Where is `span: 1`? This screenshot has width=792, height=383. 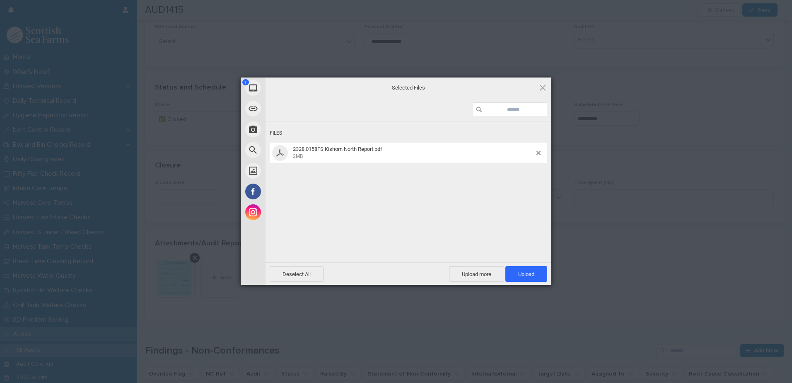 span: 1 is located at coordinates (246, 82).